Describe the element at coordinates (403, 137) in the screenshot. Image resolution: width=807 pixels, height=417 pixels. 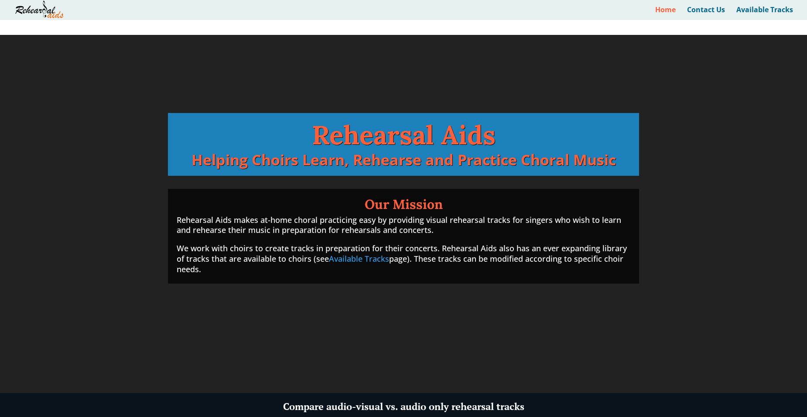
I see `h1: Rehearsal Aids` at that location.